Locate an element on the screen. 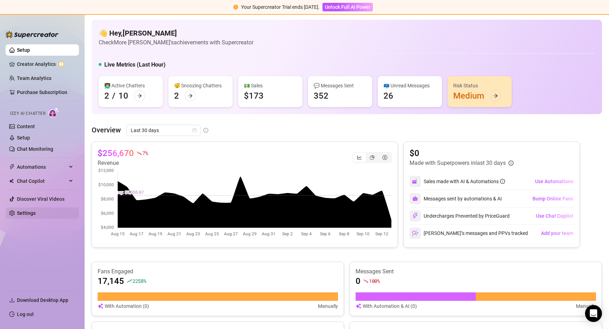  span: calendar is located at coordinates (195, 130).